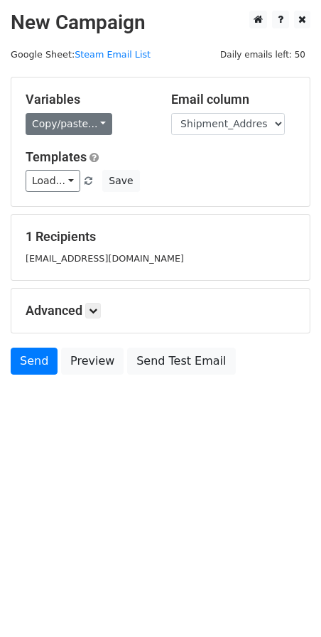 The image size is (321, 637). What do you see at coordinates (161, 311) in the screenshot?
I see `h5: Advanced` at bounding box center [161, 311].